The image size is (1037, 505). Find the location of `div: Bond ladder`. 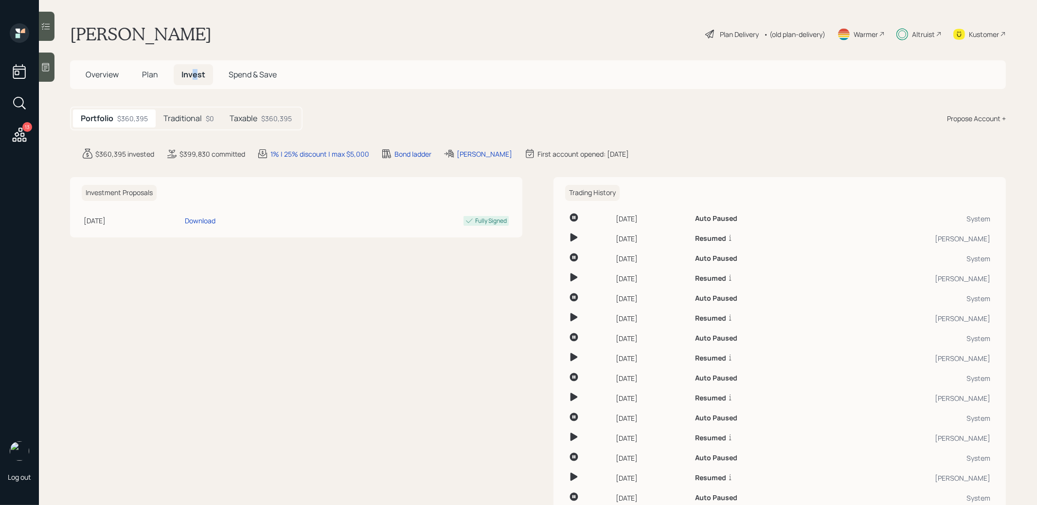

div: Bond ladder is located at coordinates (413, 154).